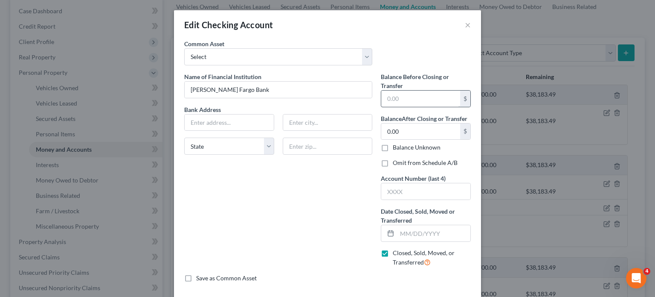 This screenshot has width=655, height=297. What do you see at coordinates (204, 44) in the screenshot?
I see `label: Common Asset` at bounding box center [204, 44].